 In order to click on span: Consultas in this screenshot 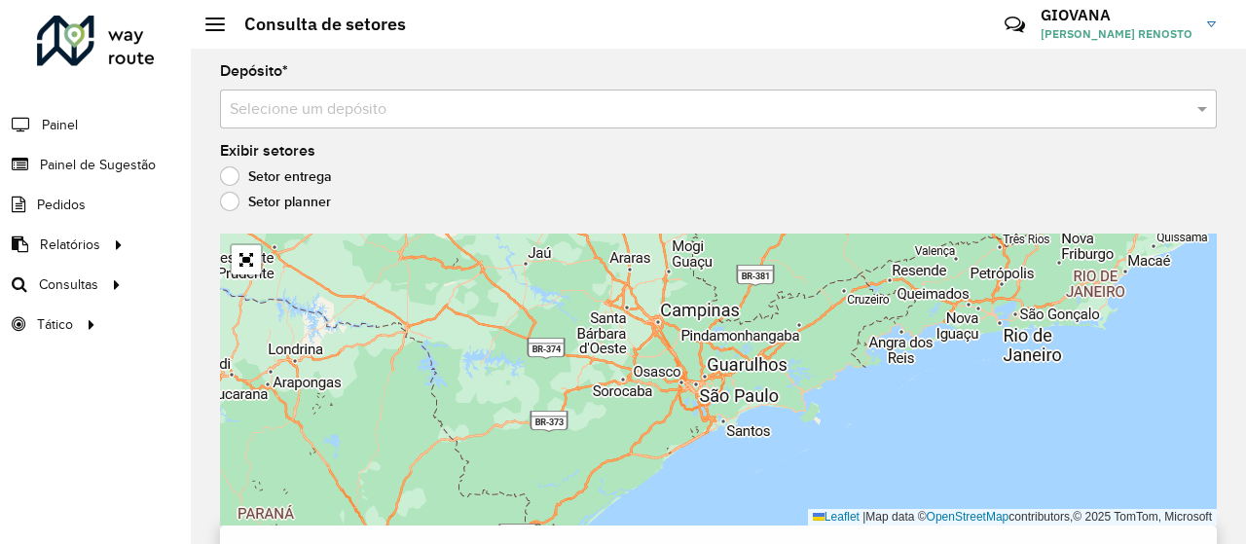, I will do `click(68, 284)`.